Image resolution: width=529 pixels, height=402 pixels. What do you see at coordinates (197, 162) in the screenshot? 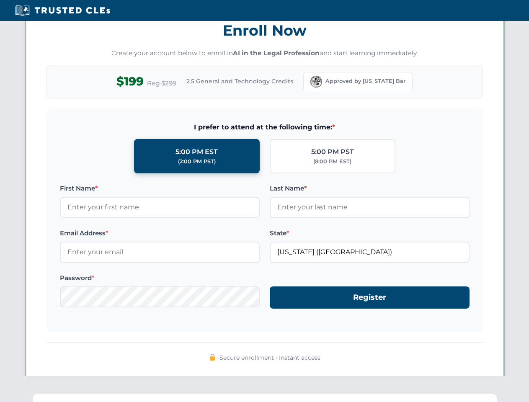
I see `div: (2:00 PM PST)` at bounding box center [197, 162].